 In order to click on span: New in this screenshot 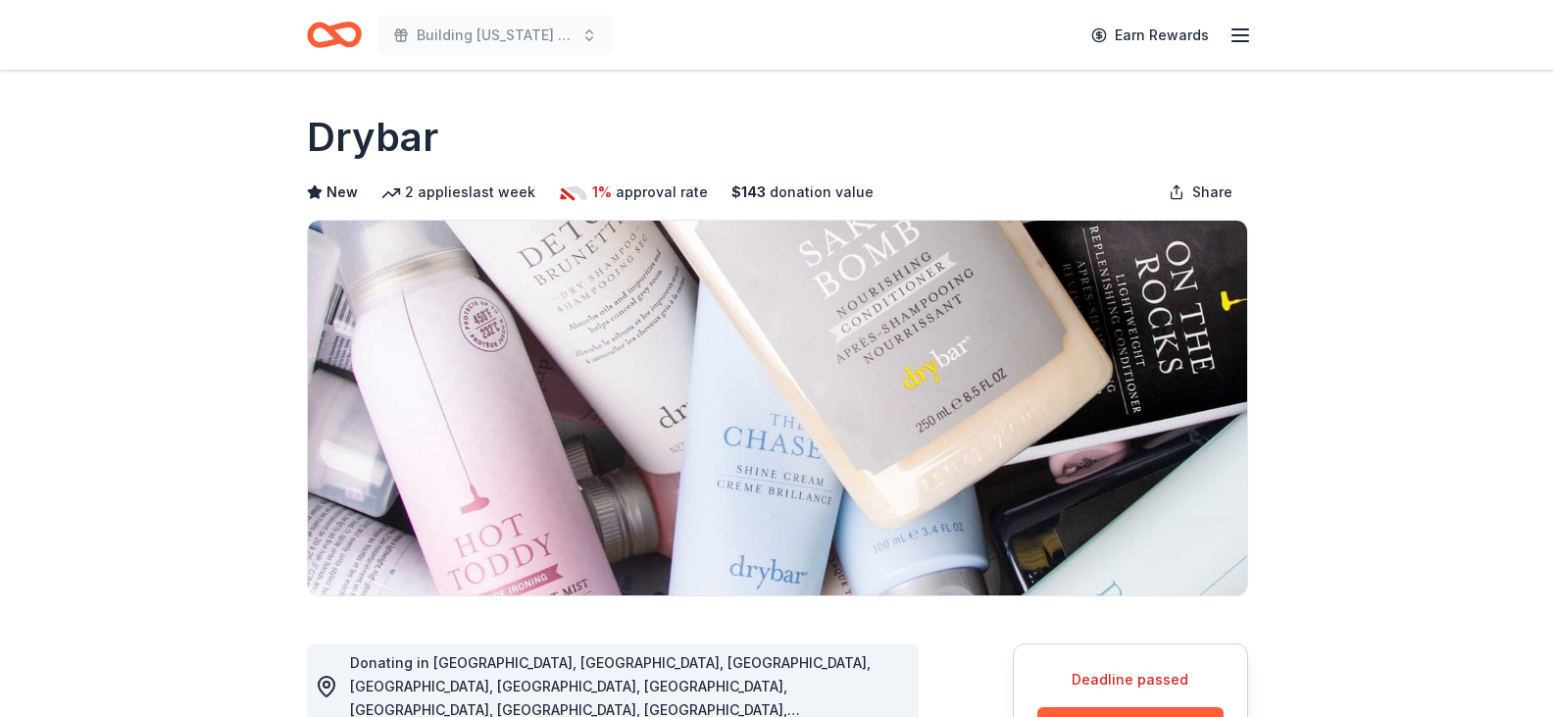, I will do `click(342, 192)`.